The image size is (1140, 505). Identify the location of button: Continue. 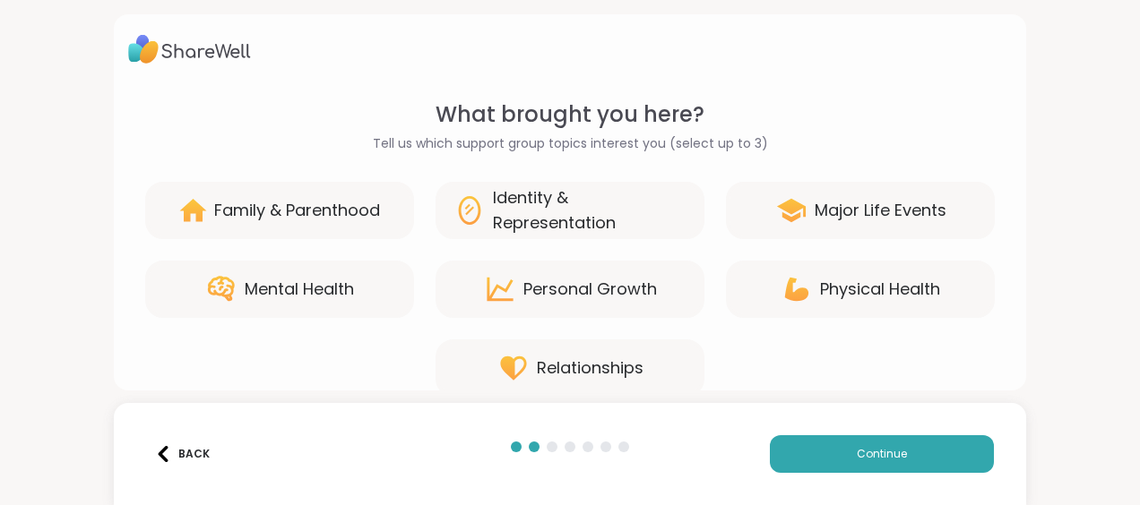
(882, 454).